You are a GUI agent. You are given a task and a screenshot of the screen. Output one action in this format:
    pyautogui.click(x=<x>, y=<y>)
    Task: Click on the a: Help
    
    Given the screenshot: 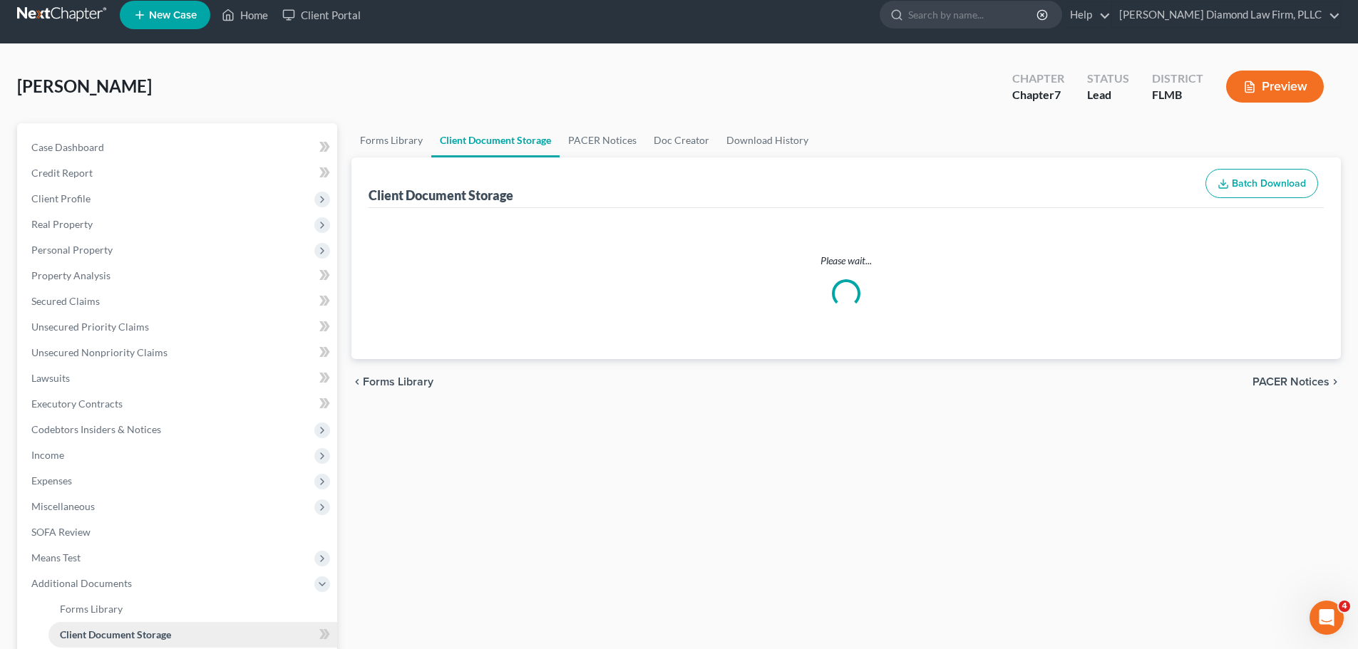 What is the action you would take?
    pyautogui.click(x=1086, y=15)
    